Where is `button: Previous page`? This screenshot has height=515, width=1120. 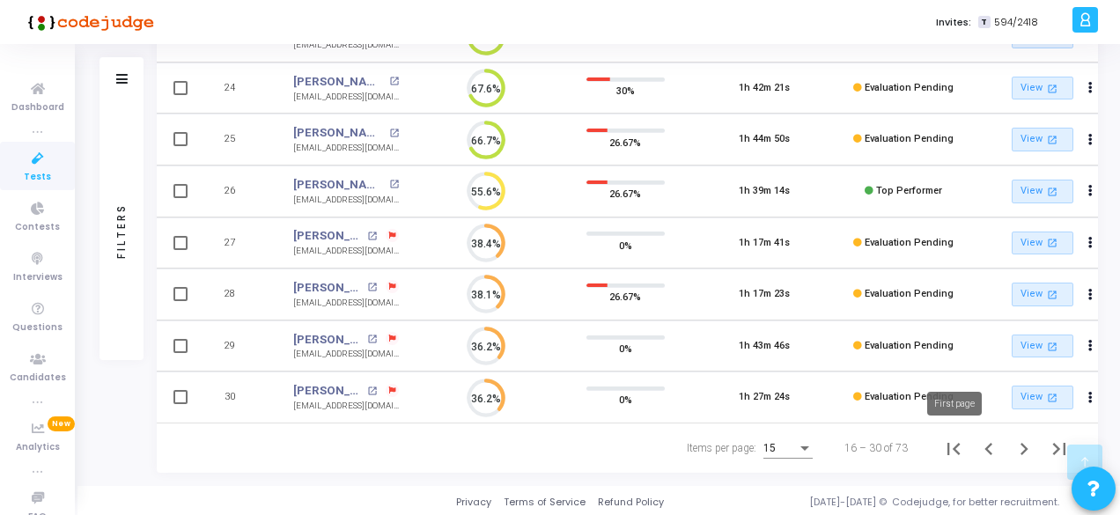 button: Previous page is located at coordinates (989, 448).